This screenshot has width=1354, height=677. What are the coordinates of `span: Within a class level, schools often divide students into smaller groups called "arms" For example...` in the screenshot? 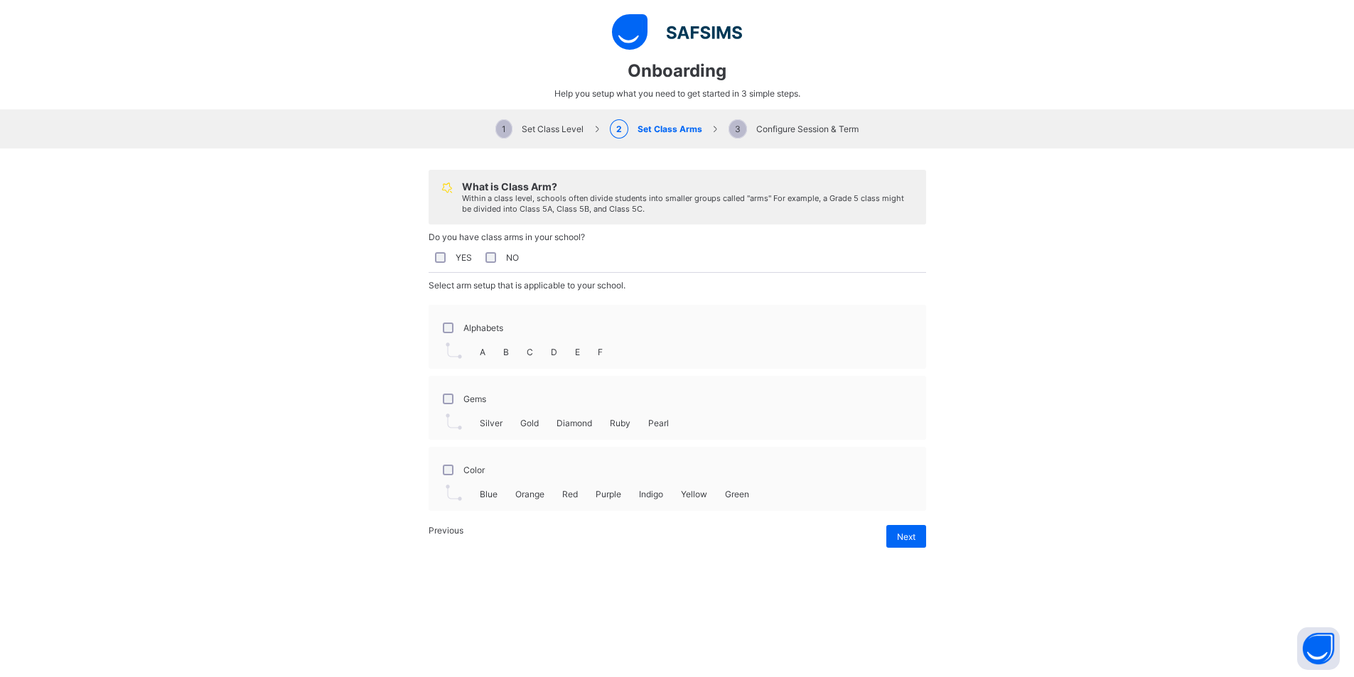 It's located at (683, 203).